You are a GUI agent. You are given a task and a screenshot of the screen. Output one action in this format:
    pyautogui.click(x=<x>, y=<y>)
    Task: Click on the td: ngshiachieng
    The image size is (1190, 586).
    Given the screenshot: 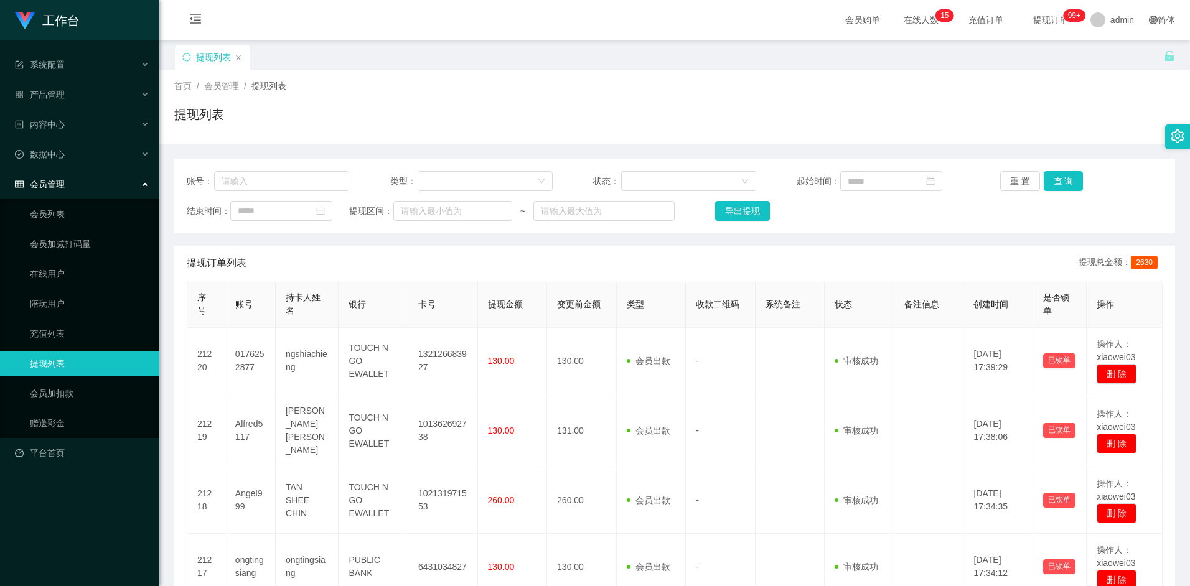 What is the action you would take?
    pyautogui.click(x=307, y=361)
    